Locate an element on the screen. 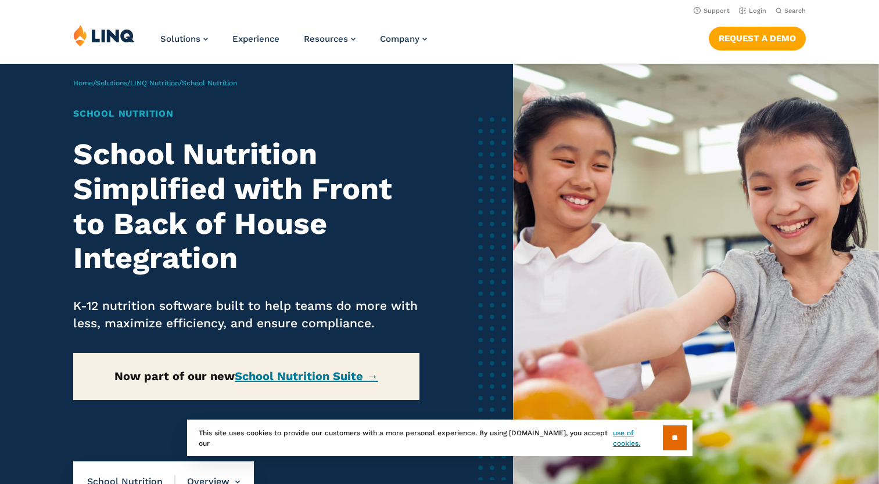  a: Resources is located at coordinates (329, 39).